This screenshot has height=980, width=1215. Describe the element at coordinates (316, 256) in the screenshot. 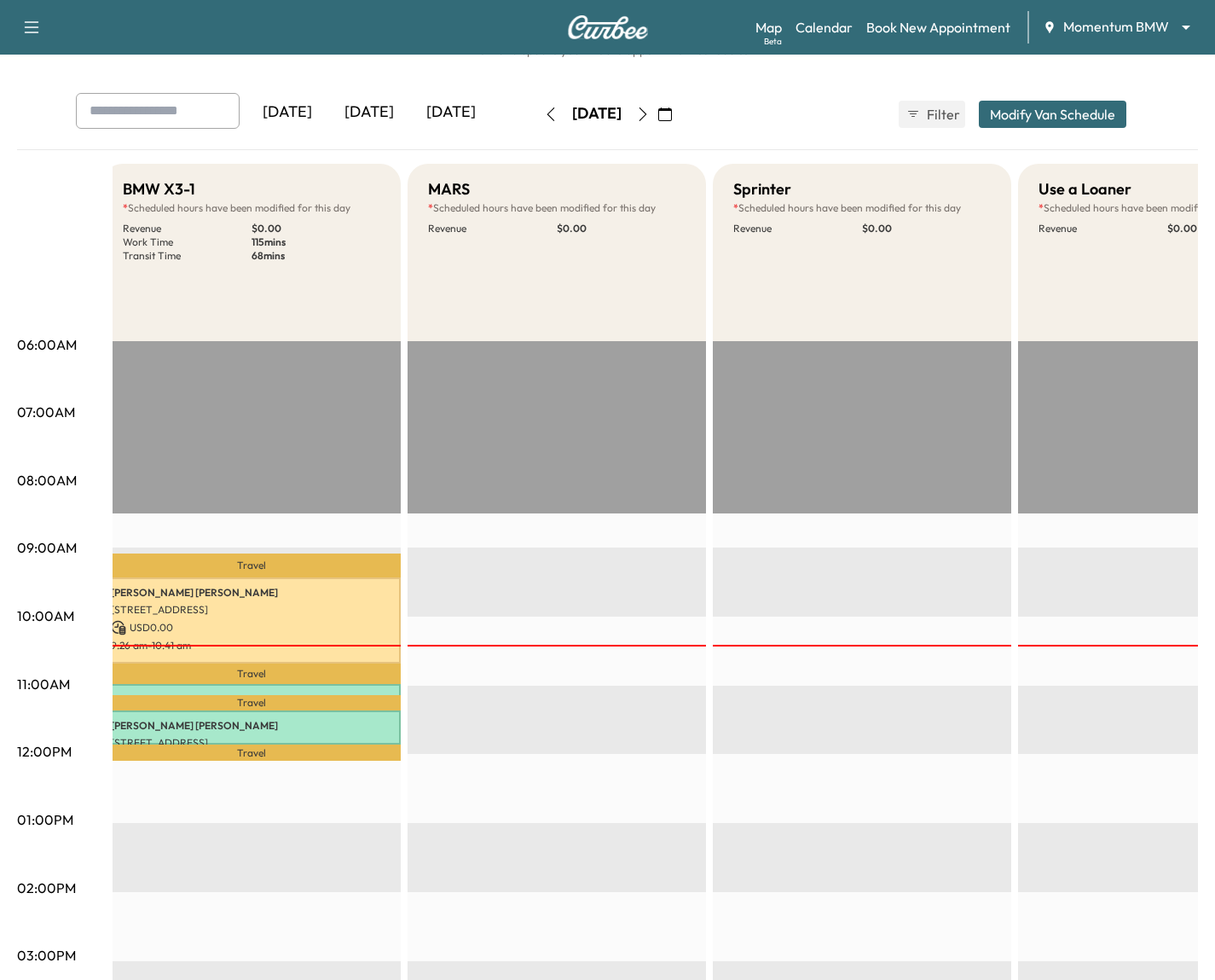

I see `p: 68 mins` at that location.